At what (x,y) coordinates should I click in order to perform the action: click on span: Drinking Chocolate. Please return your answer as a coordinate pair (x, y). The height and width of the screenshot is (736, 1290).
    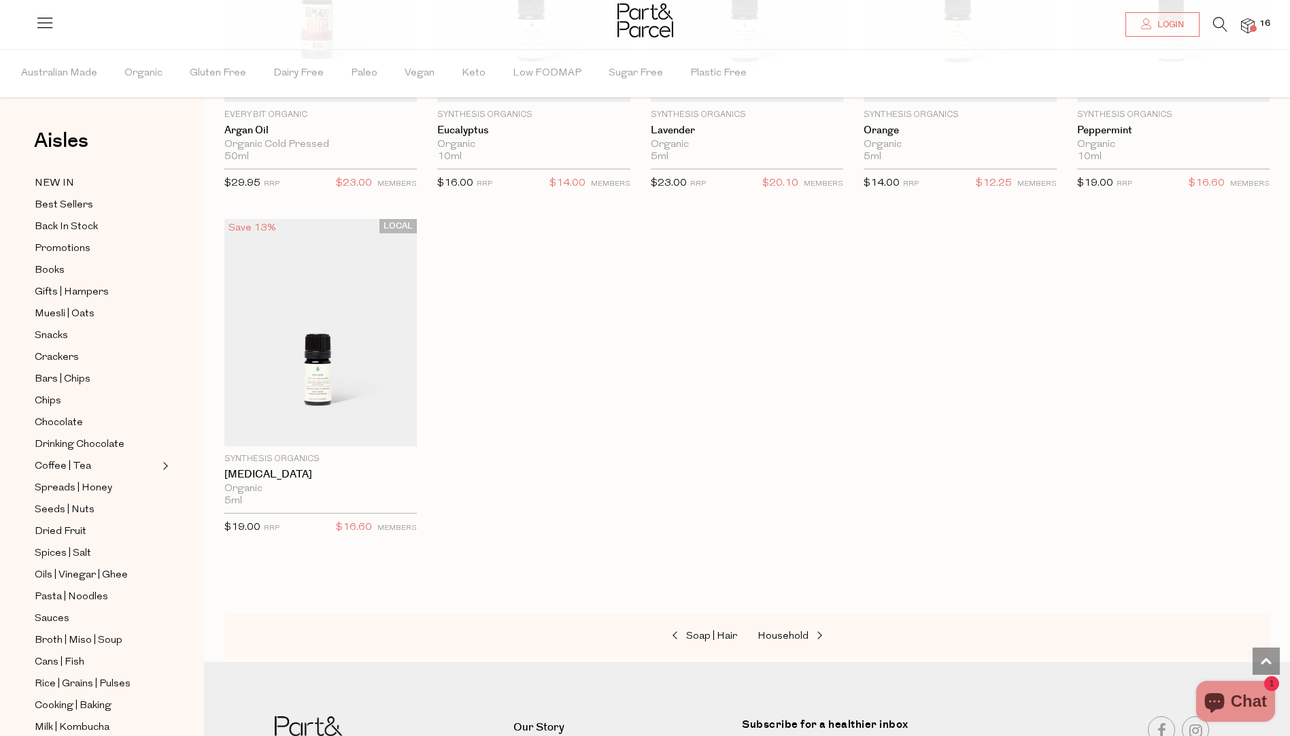
    Looking at the image, I should click on (80, 445).